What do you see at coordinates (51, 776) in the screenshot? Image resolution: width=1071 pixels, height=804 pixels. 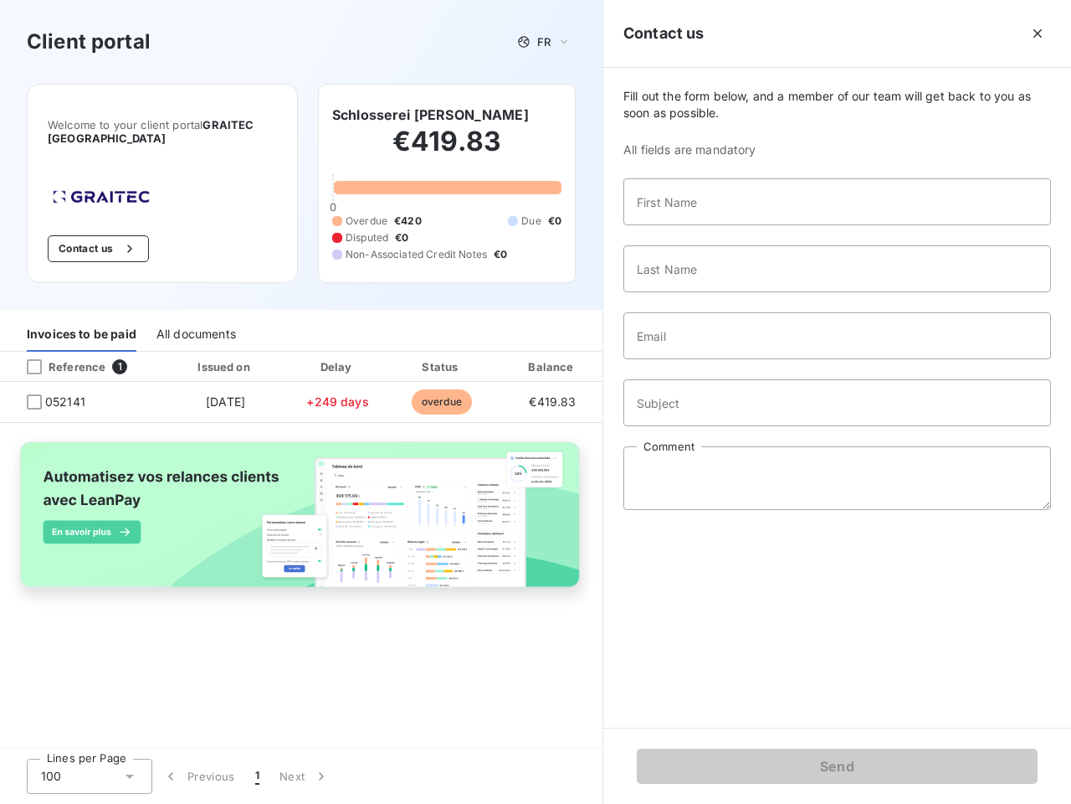 I see `span: 100` at bounding box center [51, 776].